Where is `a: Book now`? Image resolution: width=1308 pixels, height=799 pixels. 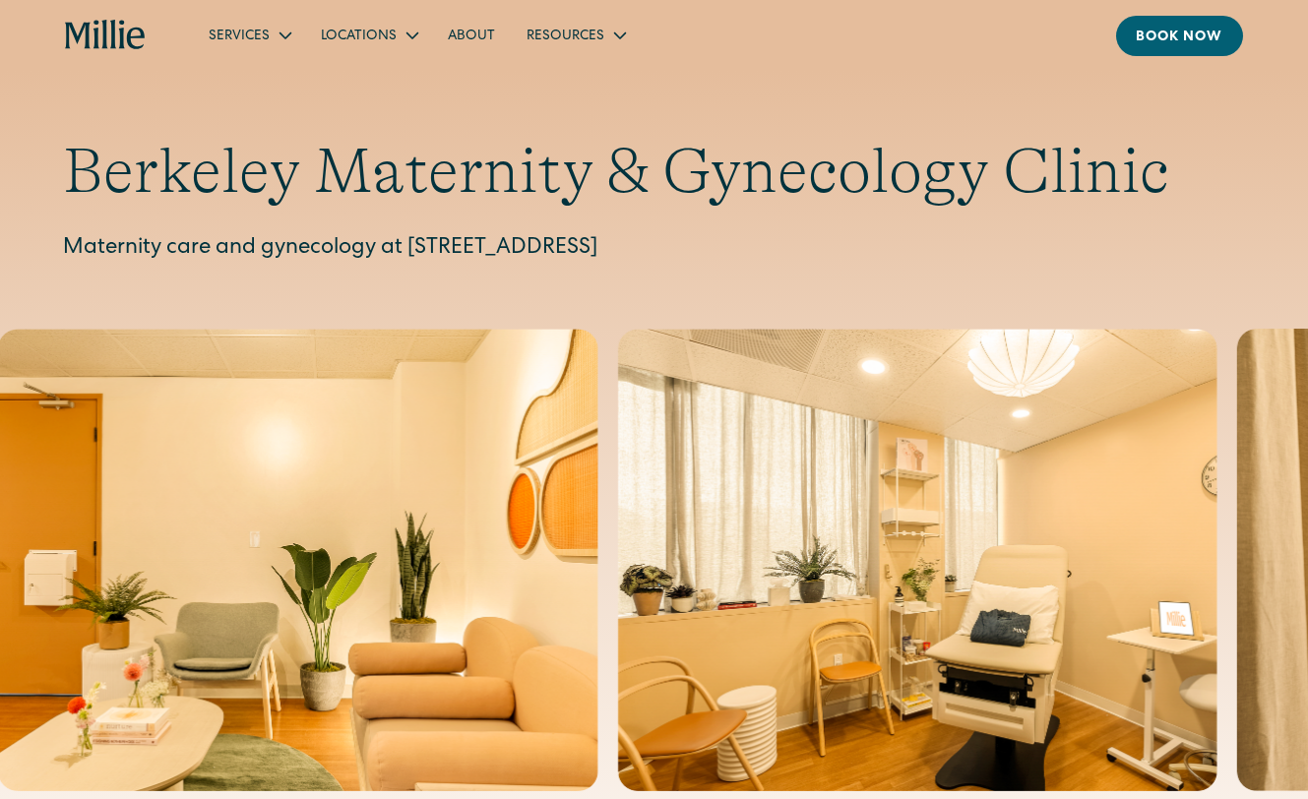 a: Book now is located at coordinates (1179, 35).